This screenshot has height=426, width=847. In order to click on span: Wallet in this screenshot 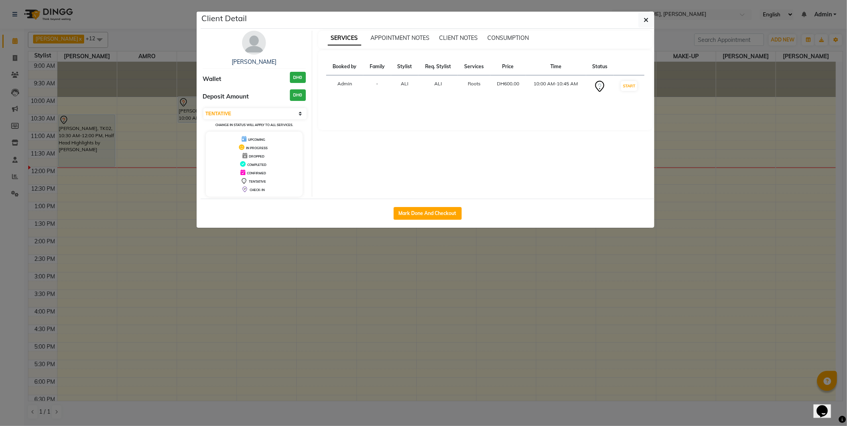, I will do `click(212, 79)`.